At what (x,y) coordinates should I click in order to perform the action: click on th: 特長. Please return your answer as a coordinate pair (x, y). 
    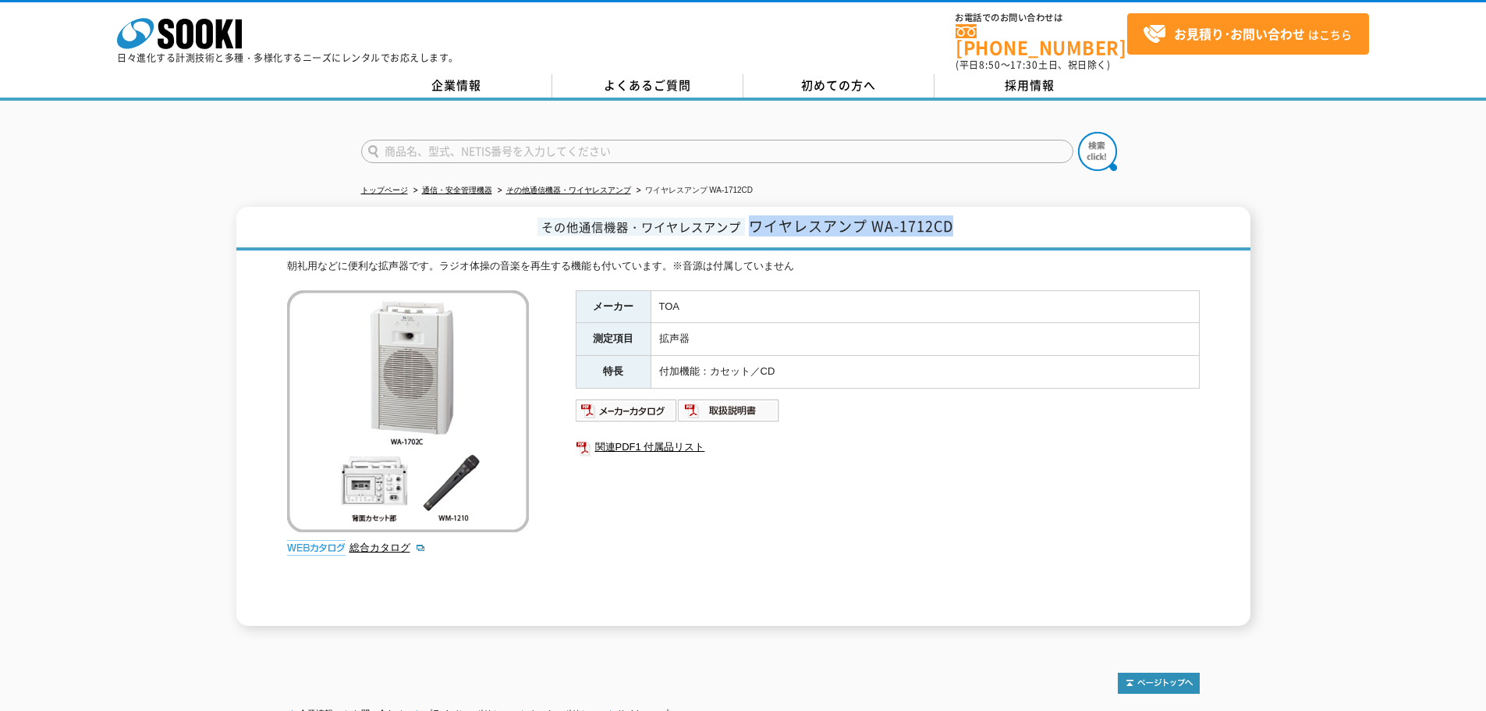
    Looking at the image, I should click on (613, 372).